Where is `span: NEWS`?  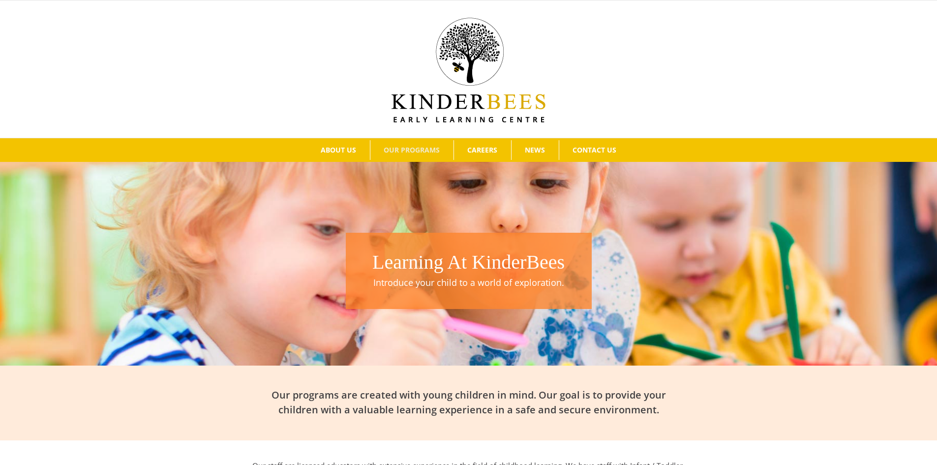
span: NEWS is located at coordinates (535, 150).